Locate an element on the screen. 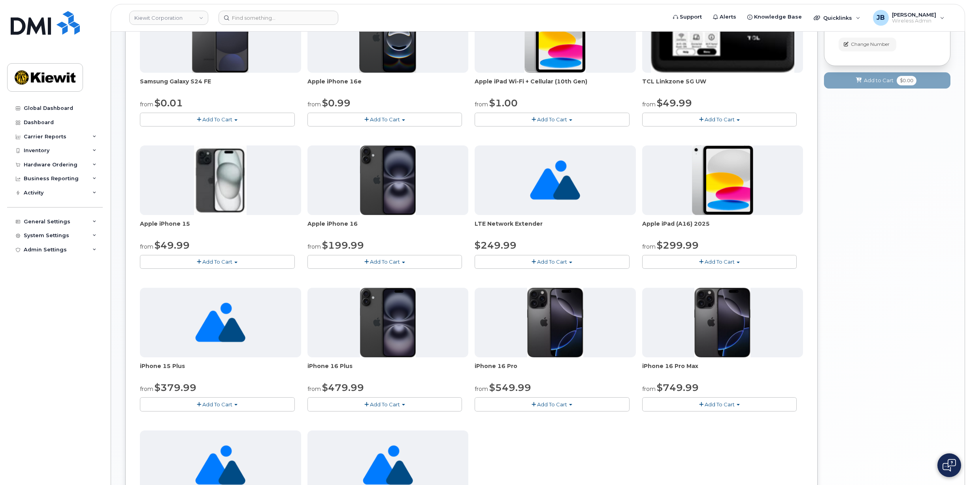 The width and height of the screenshot is (969, 485). div: Samsung Galaxy S24 FE is located at coordinates (221, 85).